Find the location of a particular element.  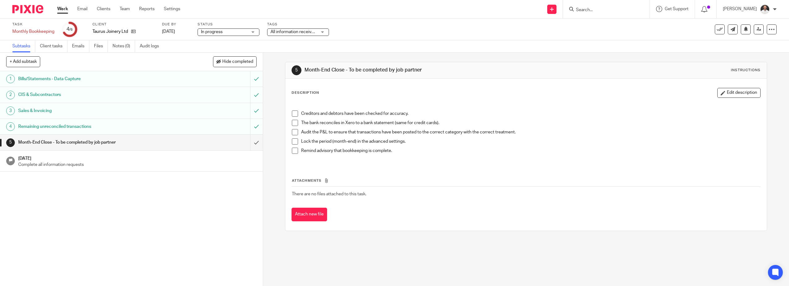

a: Email is located at coordinates (82, 9).